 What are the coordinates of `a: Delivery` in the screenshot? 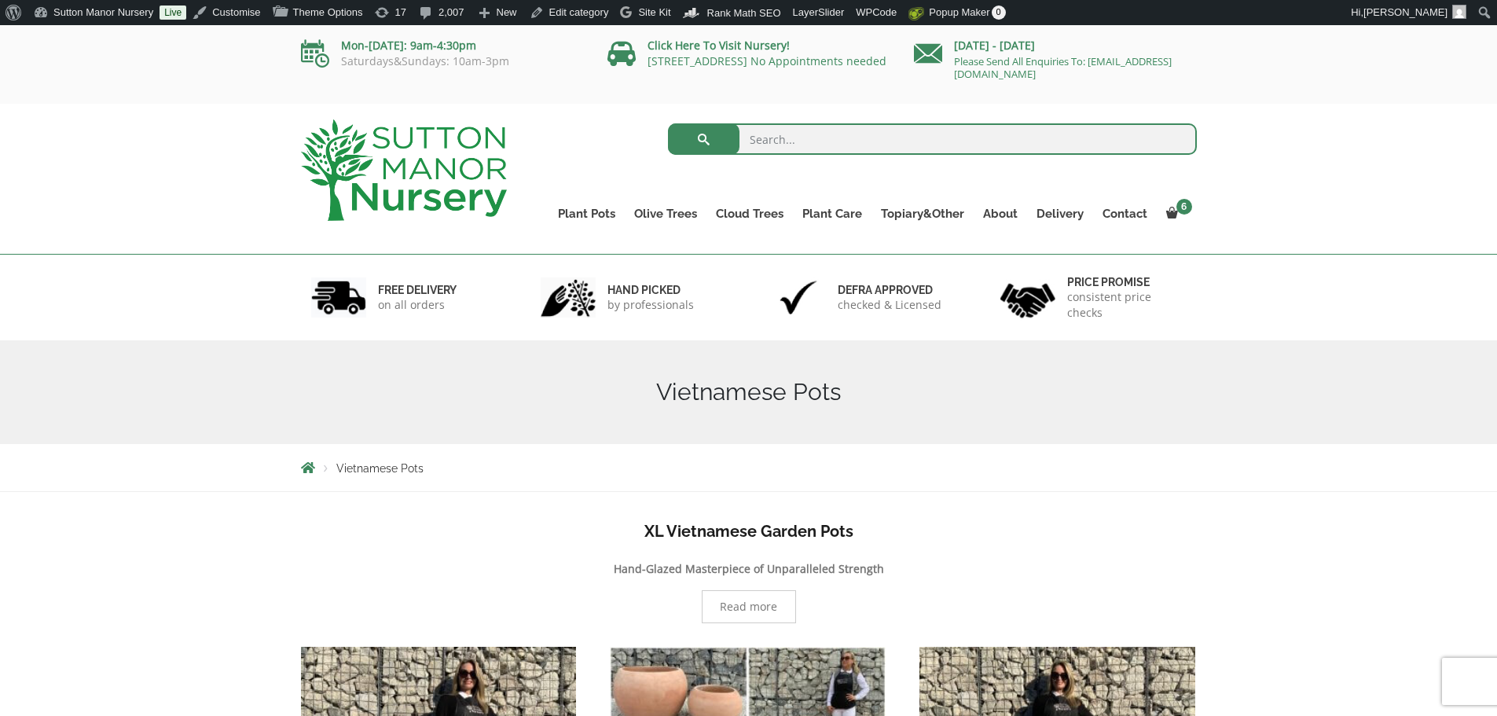 It's located at (1060, 214).